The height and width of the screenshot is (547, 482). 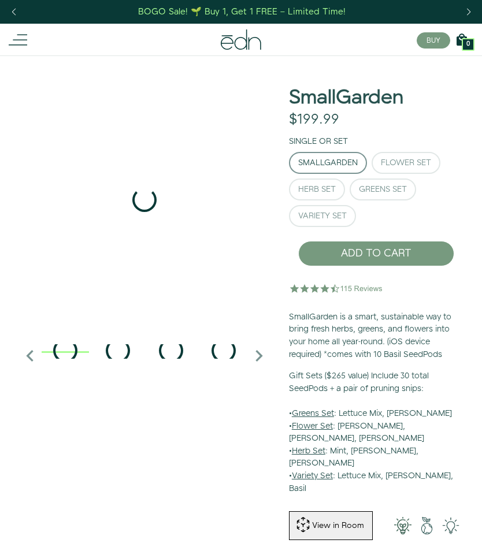 What do you see at coordinates (259, 356) in the screenshot?
I see `i: Next slide` at bounding box center [259, 356].